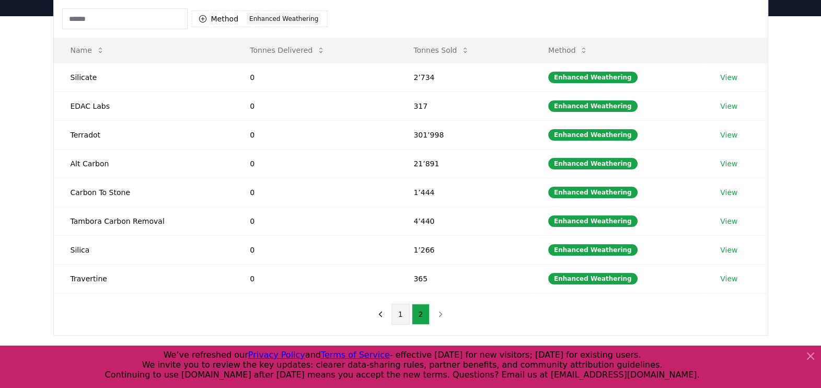 The image size is (821, 388). I want to click on td: Silica, so click(144, 249).